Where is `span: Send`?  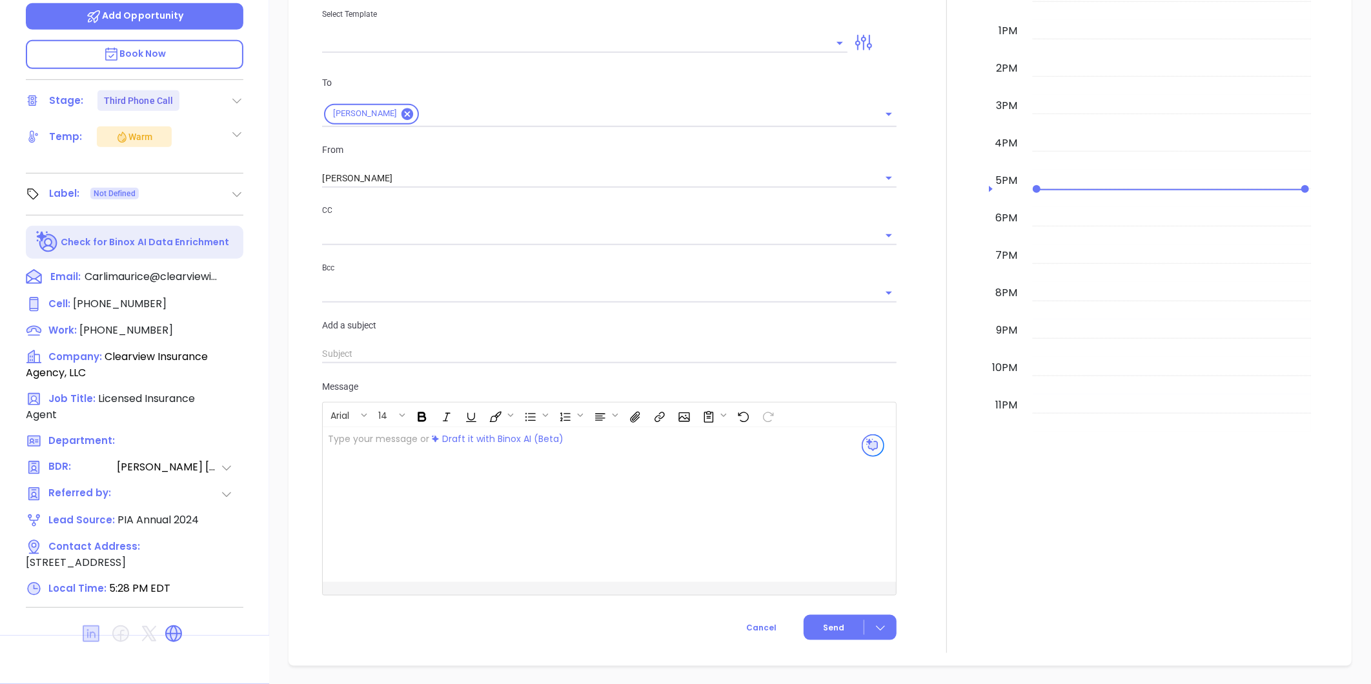
span: Send is located at coordinates (833, 628).